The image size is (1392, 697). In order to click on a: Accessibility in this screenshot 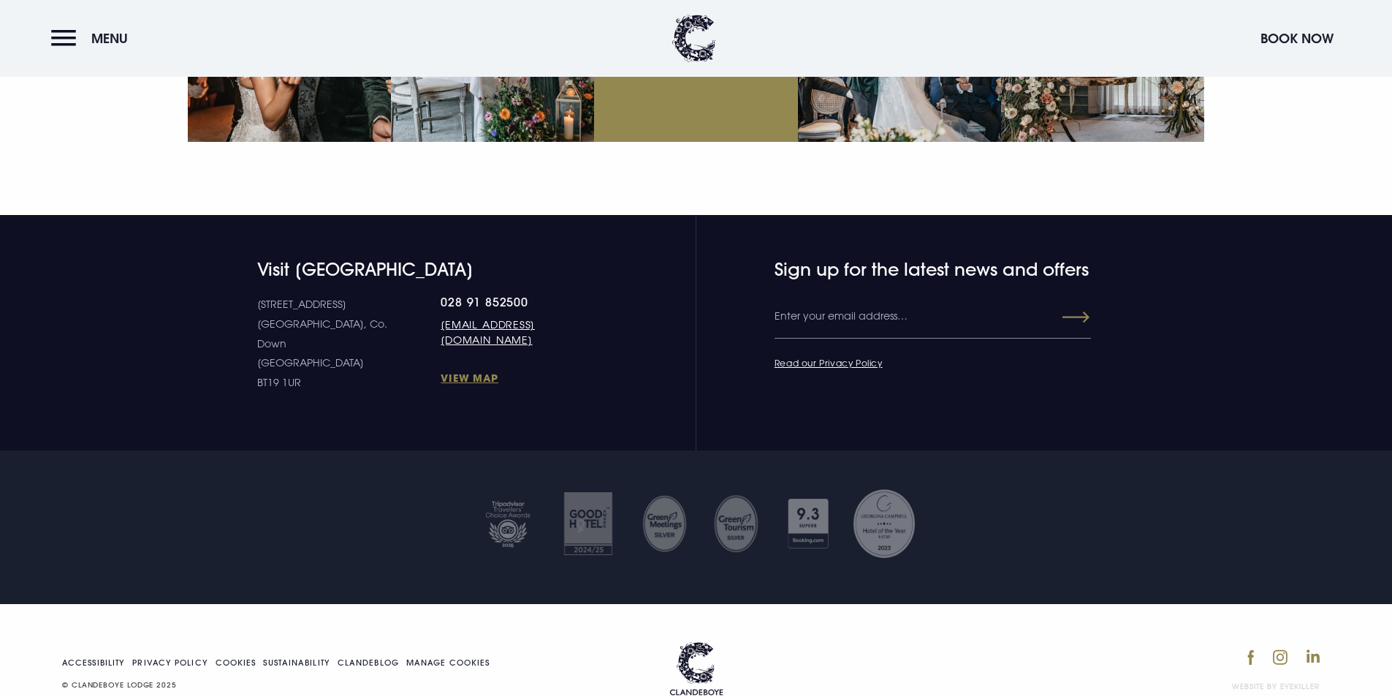, I will do `click(94, 662)`.